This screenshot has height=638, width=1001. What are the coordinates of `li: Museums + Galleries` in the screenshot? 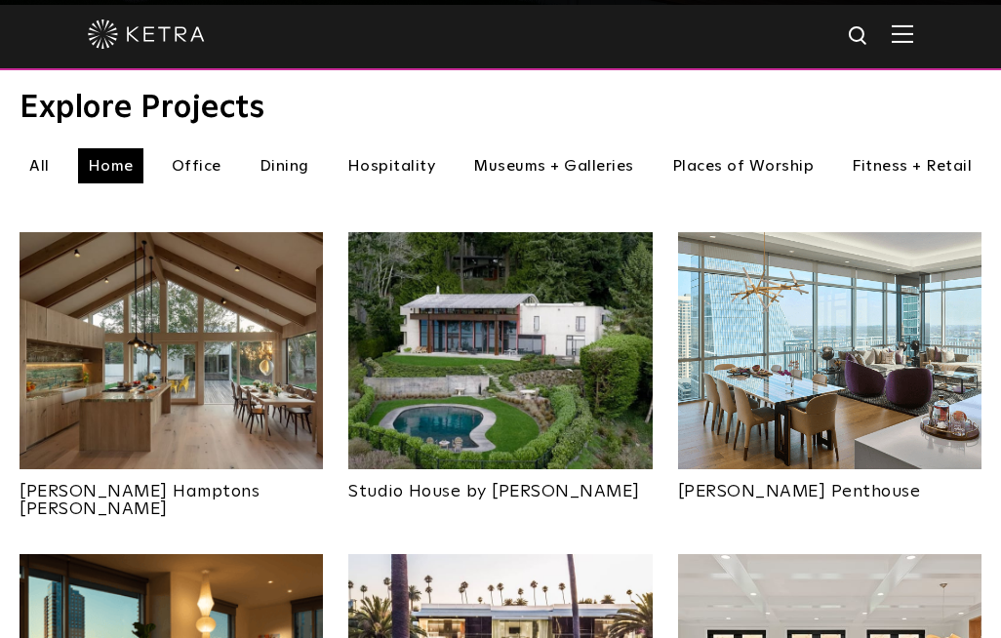 It's located at (553, 166).